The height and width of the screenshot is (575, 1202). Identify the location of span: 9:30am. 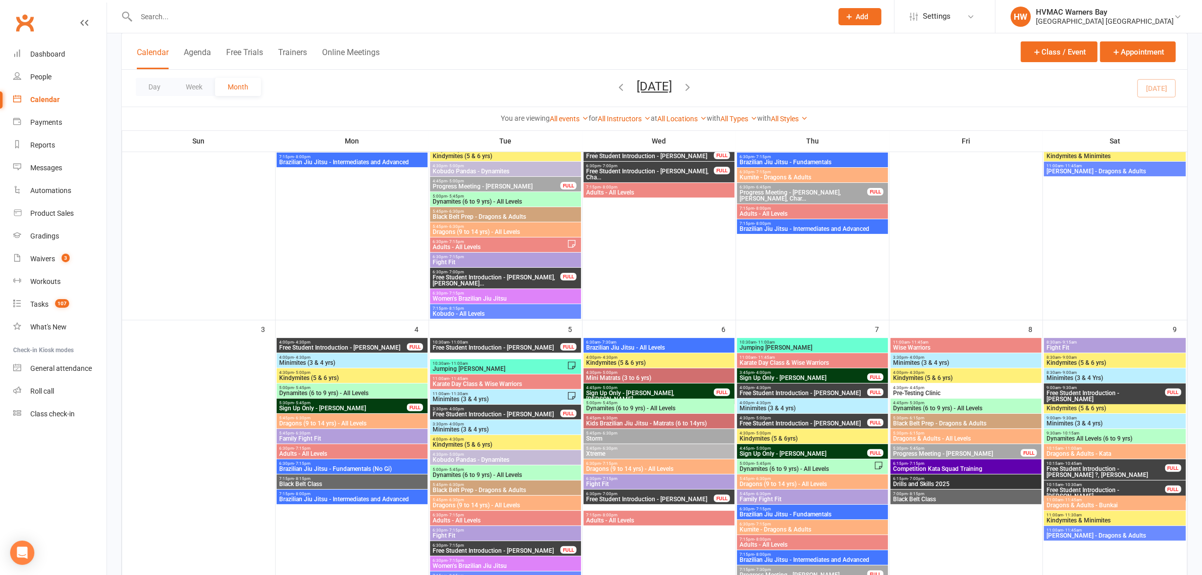
(1115, 433).